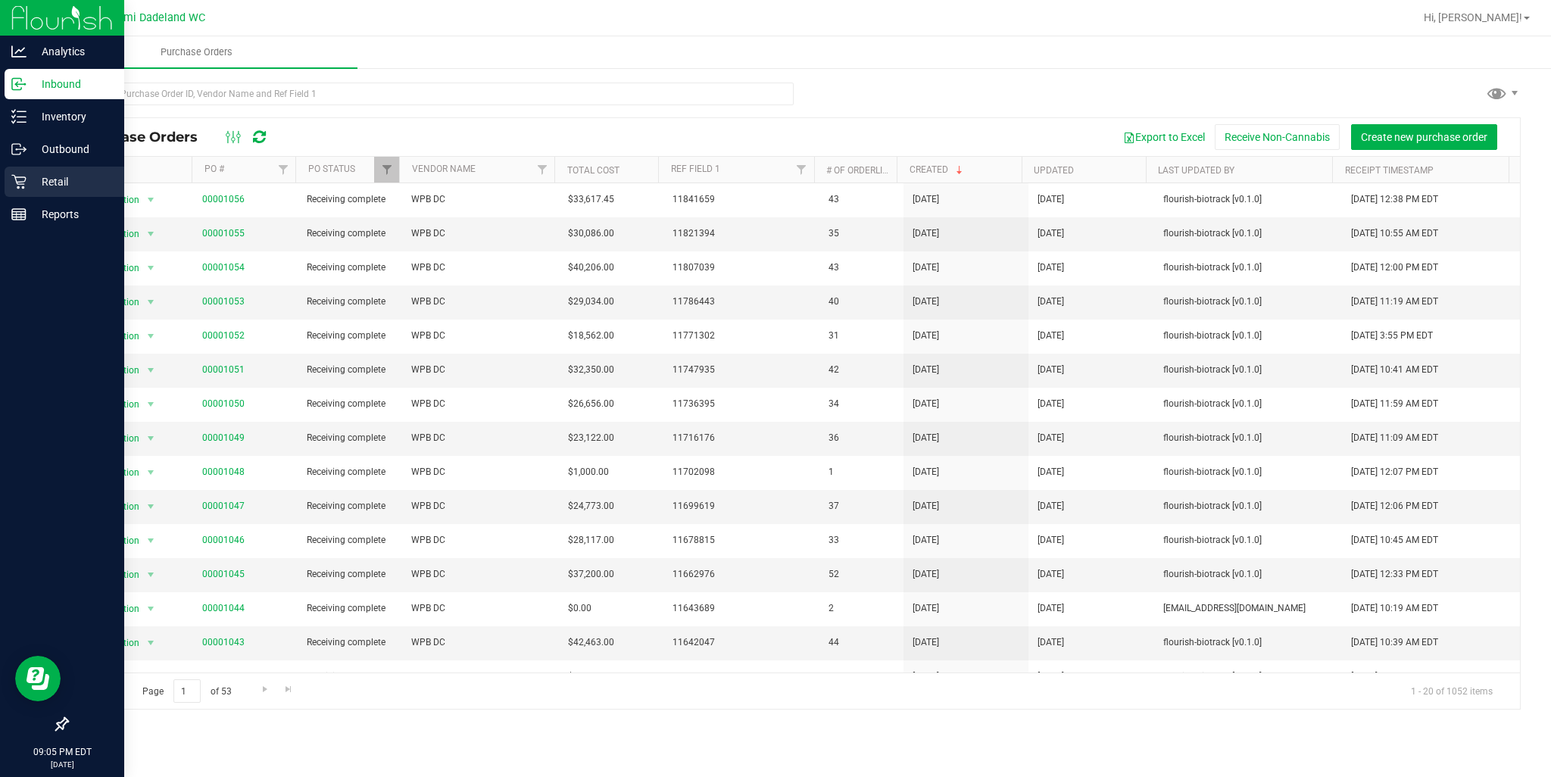 This screenshot has height=777, width=1551. What do you see at coordinates (861, 335) in the screenshot?
I see `span: 31` at bounding box center [861, 335].